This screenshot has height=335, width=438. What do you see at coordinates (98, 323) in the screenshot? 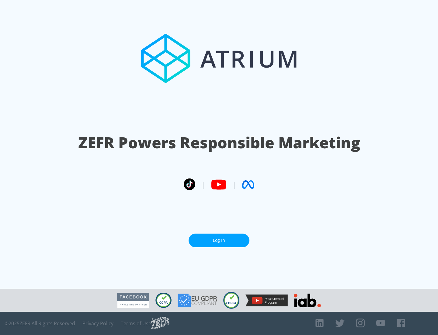
I see `a: Privacy Policy` at bounding box center [98, 323].